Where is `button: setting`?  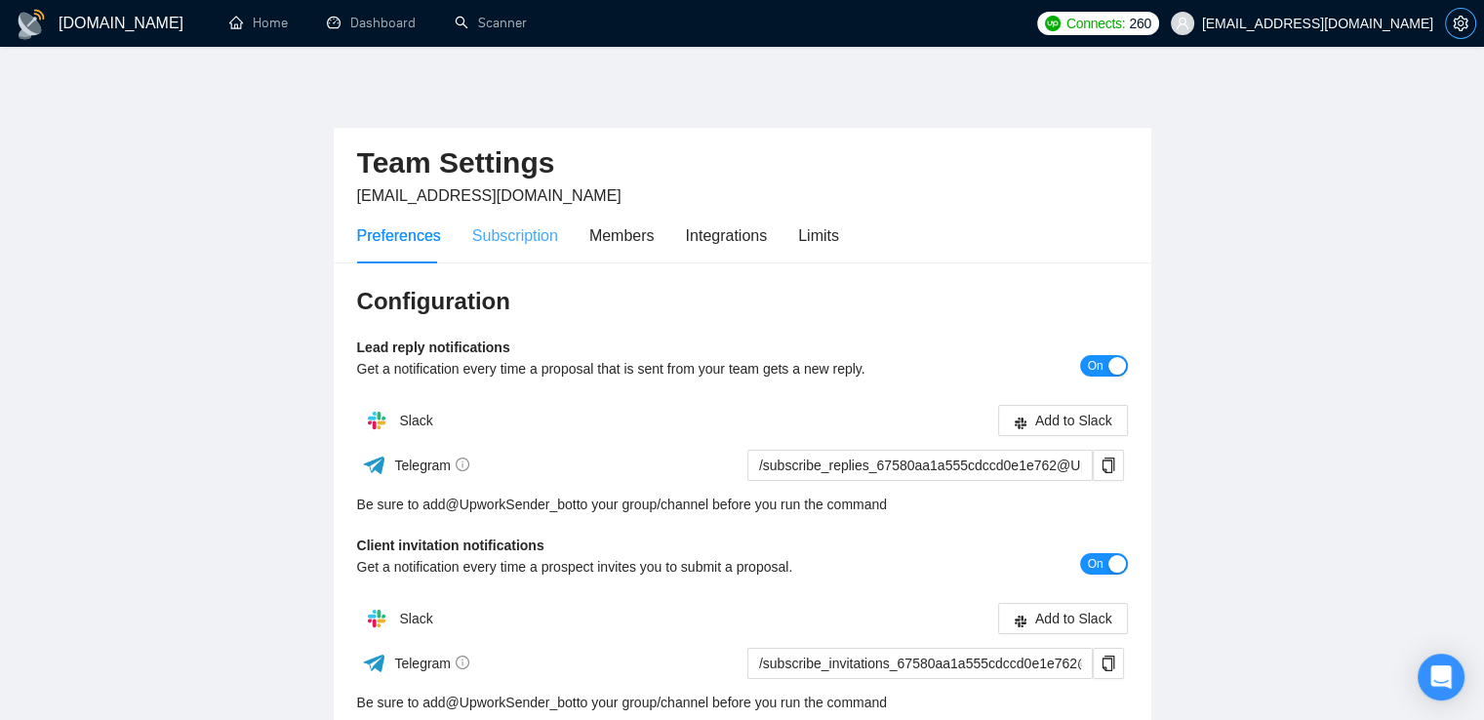
button: setting is located at coordinates (1461, 23).